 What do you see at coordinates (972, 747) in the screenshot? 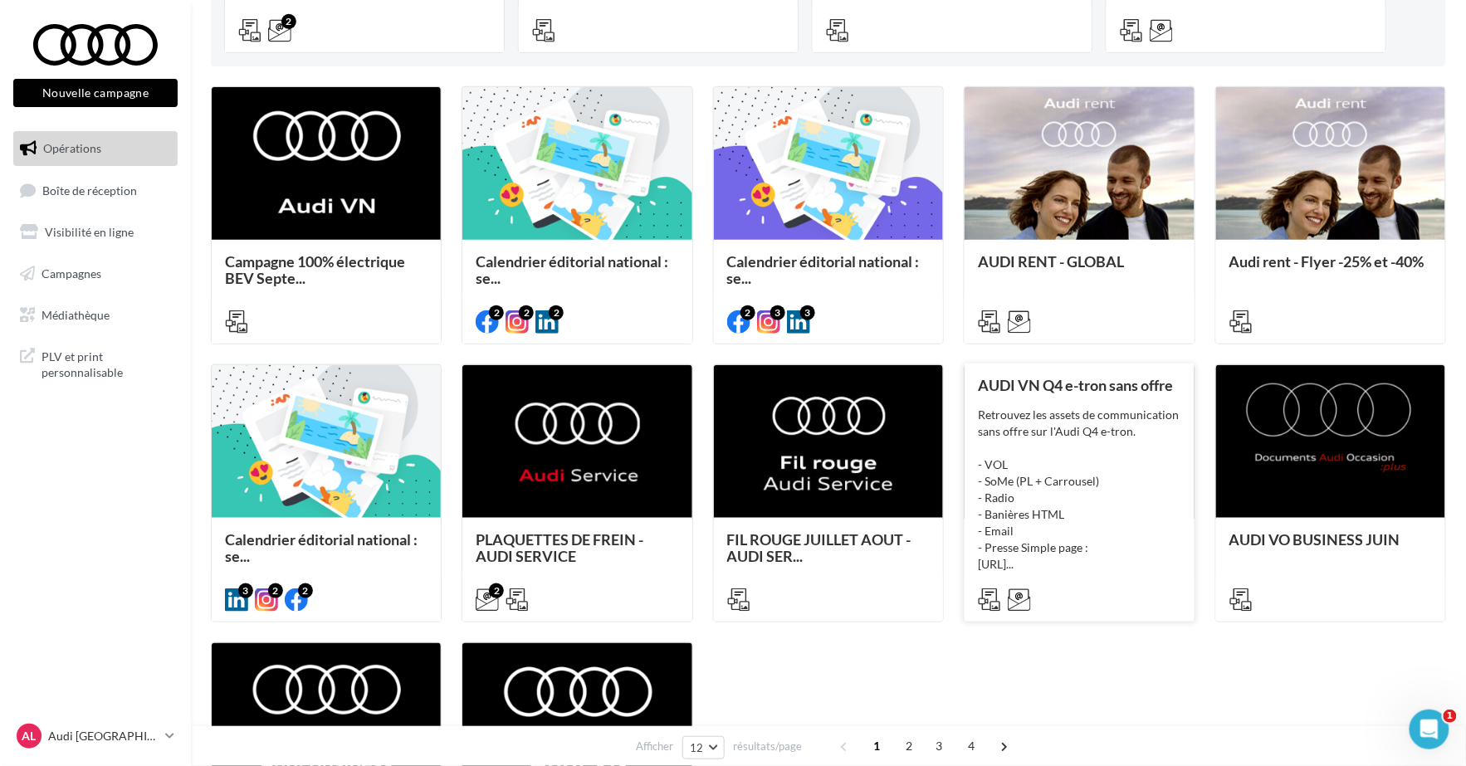
I see `span: 4` at bounding box center [972, 747].